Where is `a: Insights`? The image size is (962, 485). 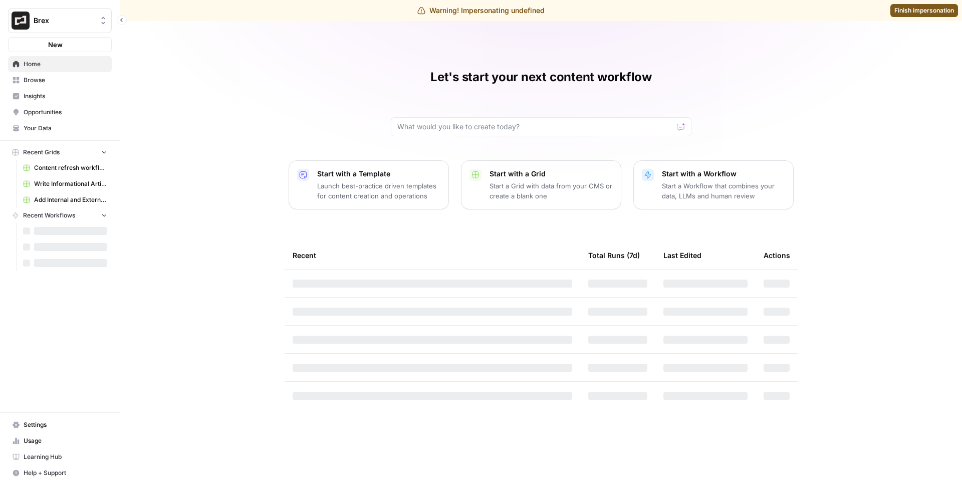
a: Insights is located at coordinates (60, 96).